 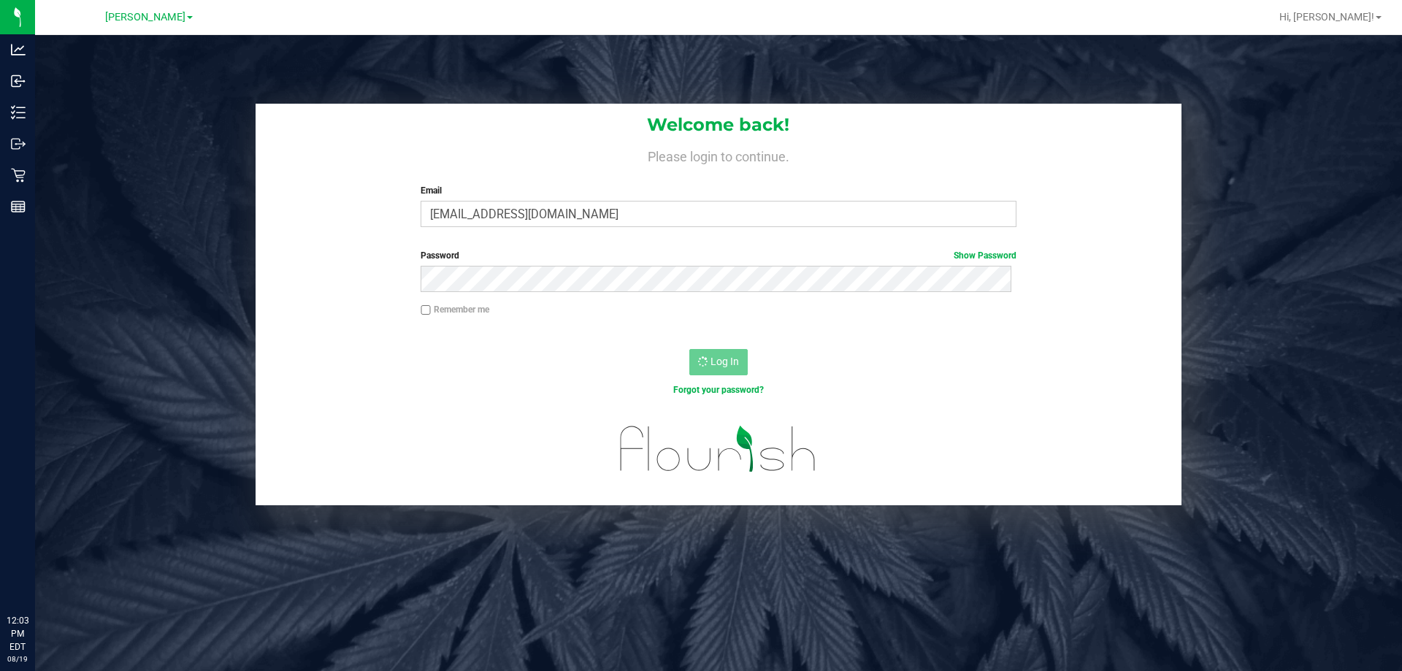 I want to click on span: Password, so click(x=440, y=256).